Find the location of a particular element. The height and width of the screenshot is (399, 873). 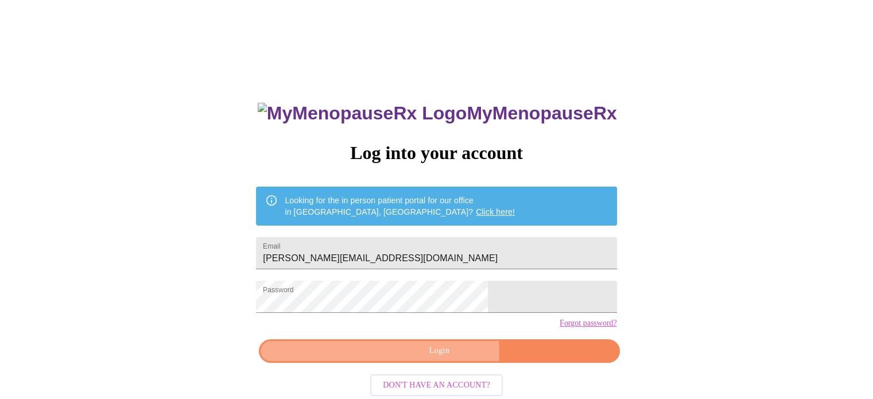

a: Forgot password? is located at coordinates (589, 323).